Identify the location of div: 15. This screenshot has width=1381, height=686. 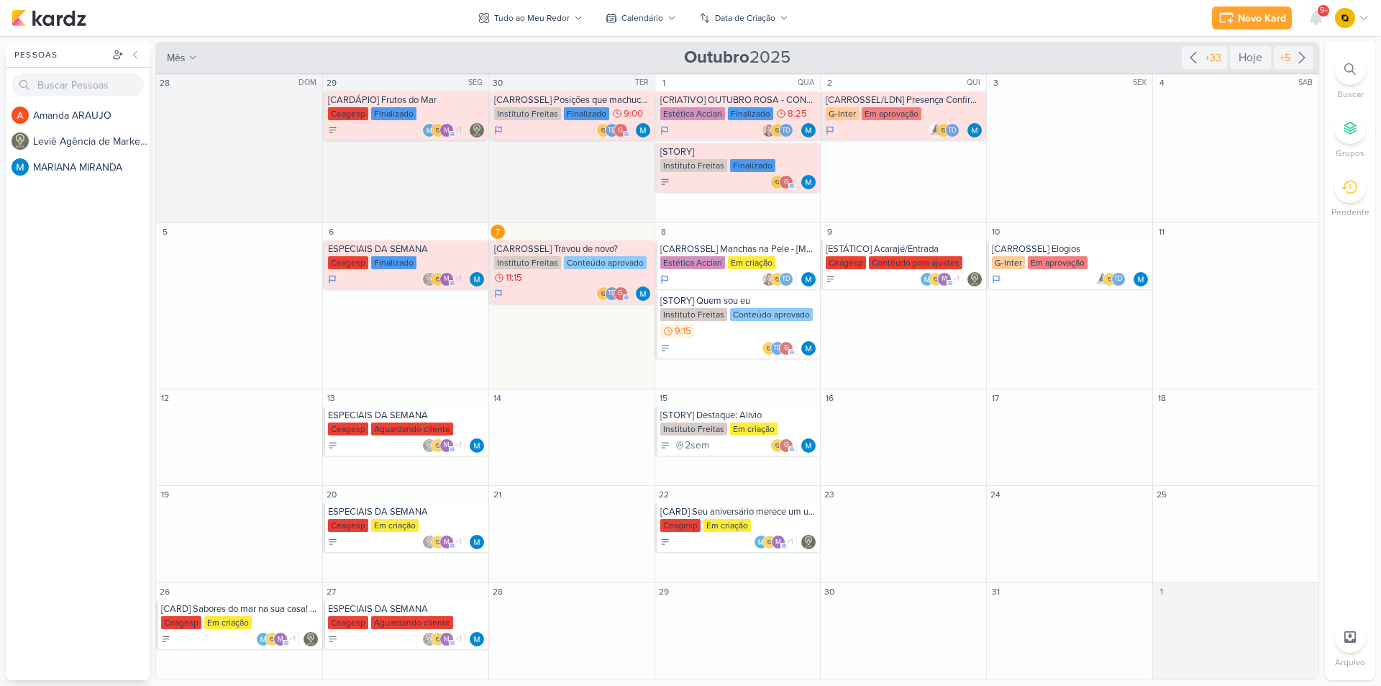
(664, 398).